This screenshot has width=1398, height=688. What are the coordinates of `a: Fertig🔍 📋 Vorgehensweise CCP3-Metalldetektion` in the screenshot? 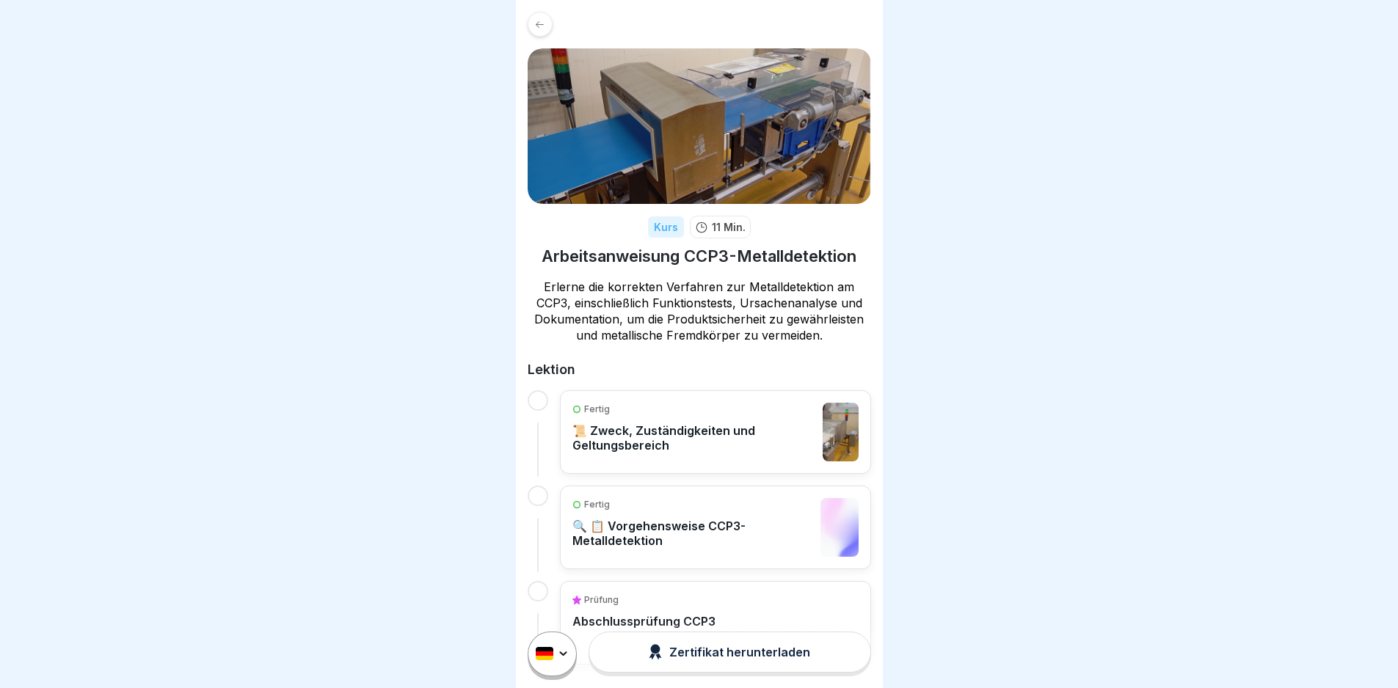 It's located at (716, 528).